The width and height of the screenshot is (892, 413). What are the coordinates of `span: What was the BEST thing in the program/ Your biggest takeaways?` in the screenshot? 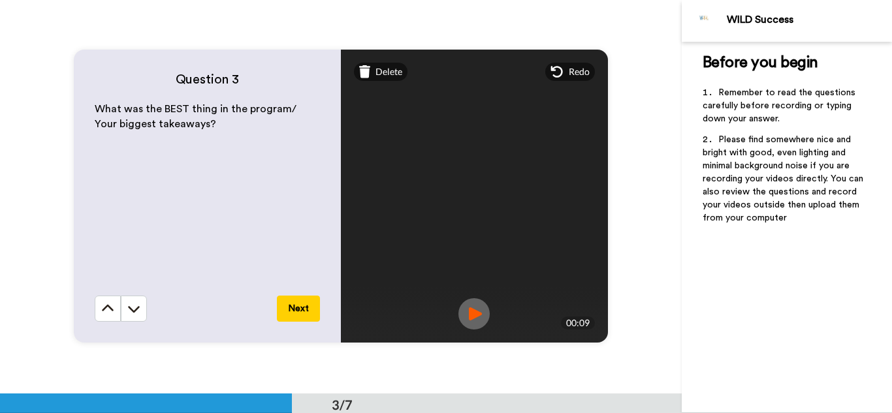 It's located at (197, 116).